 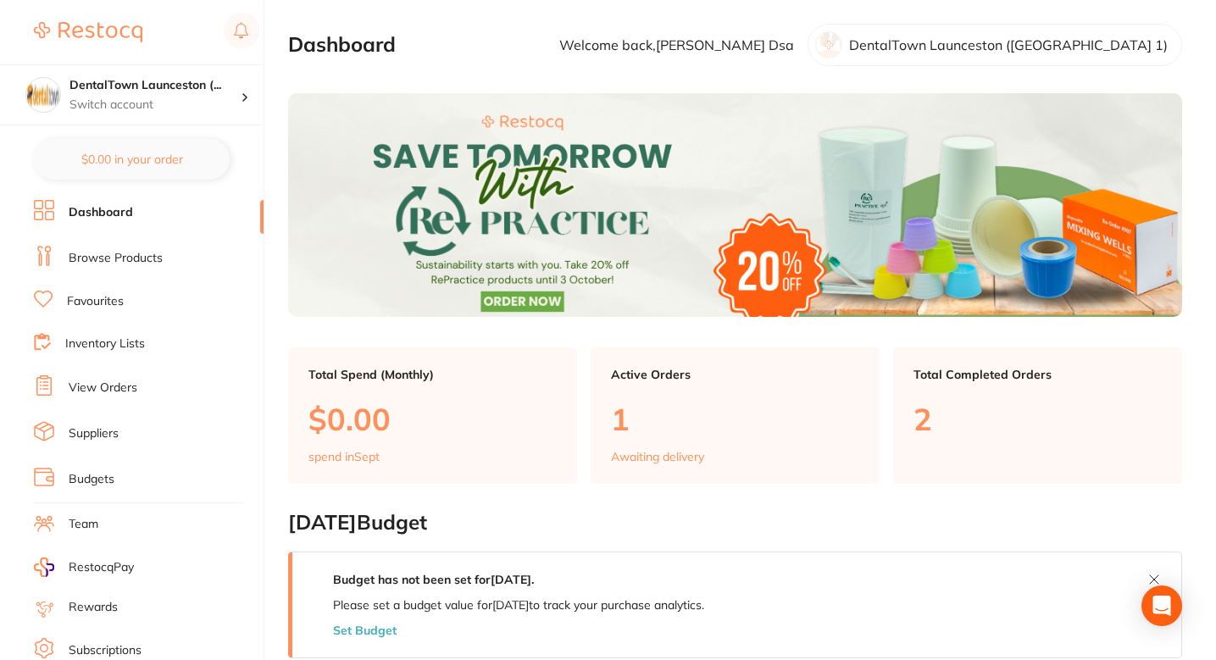 What do you see at coordinates (93, 434) in the screenshot?
I see `a: Suppliers` at bounding box center [93, 434].